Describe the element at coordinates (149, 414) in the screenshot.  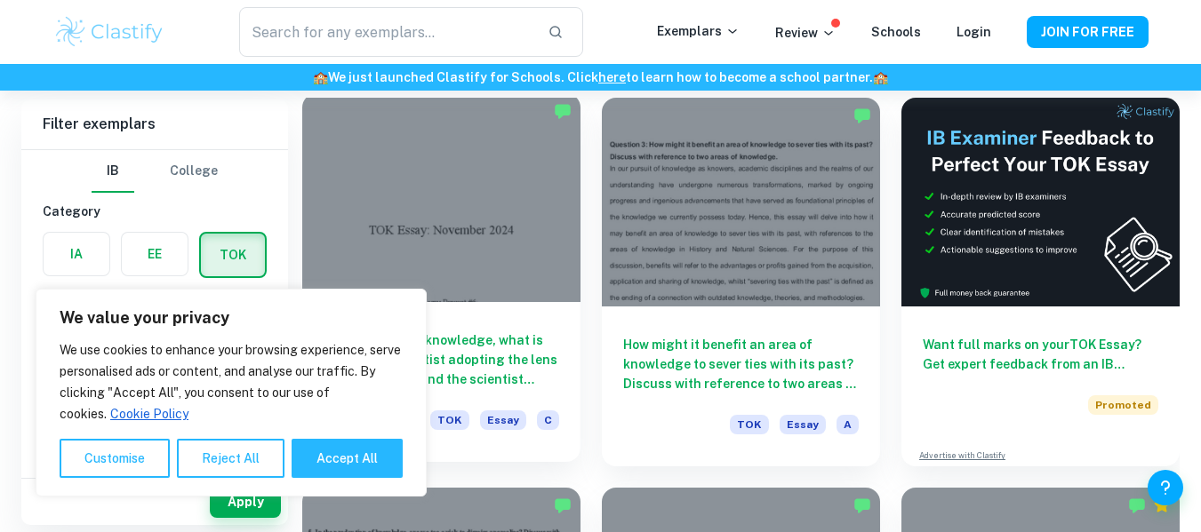
I see `a: Cookie Policy` at that location.